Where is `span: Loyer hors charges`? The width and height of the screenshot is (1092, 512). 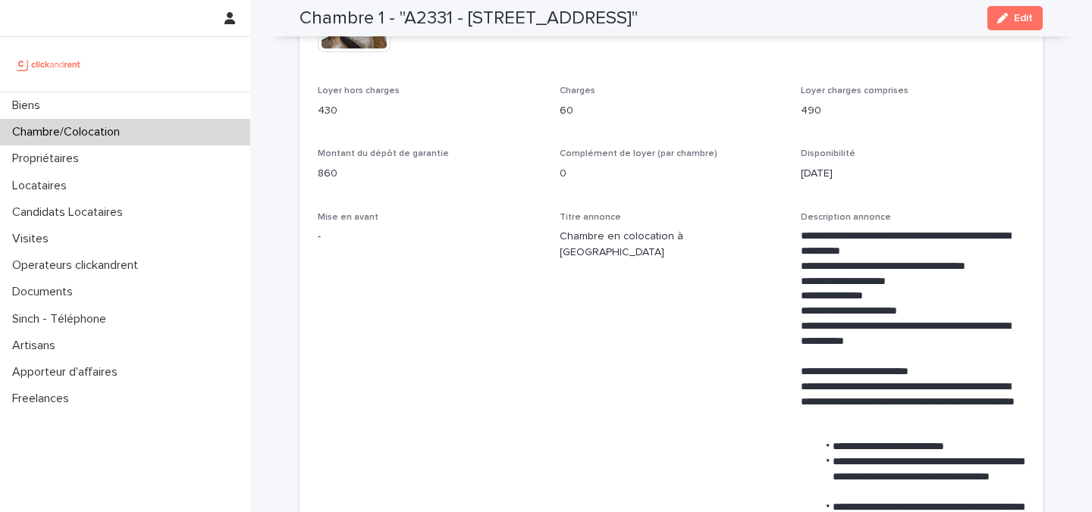
span: Loyer hors charges is located at coordinates (359, 91).